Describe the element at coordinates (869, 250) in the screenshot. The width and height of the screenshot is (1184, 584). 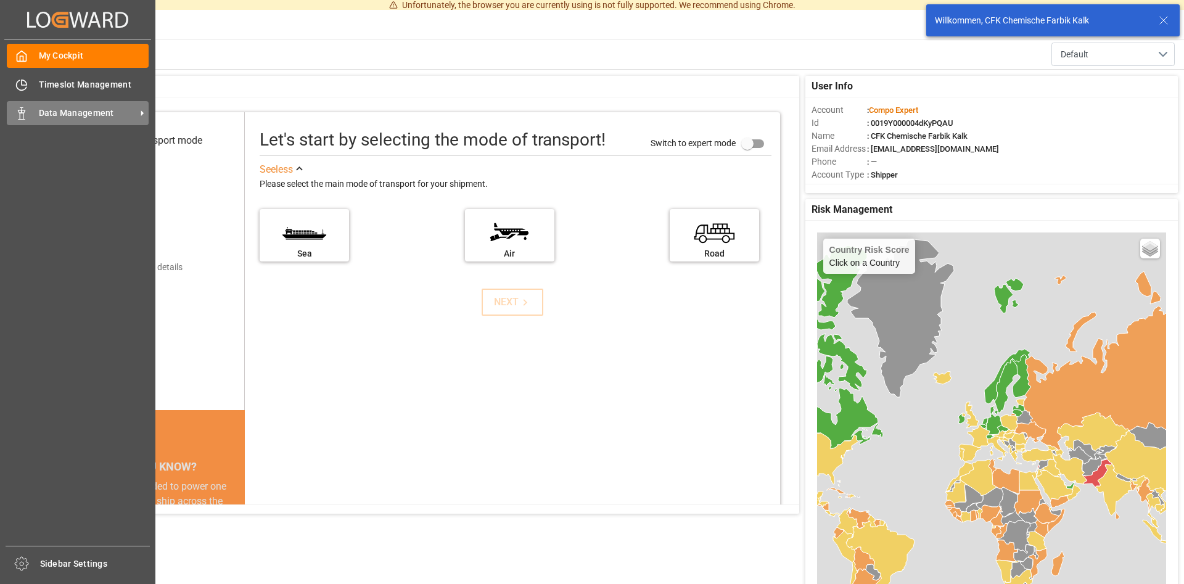
I see `h4: Country Risk Score` at that location.